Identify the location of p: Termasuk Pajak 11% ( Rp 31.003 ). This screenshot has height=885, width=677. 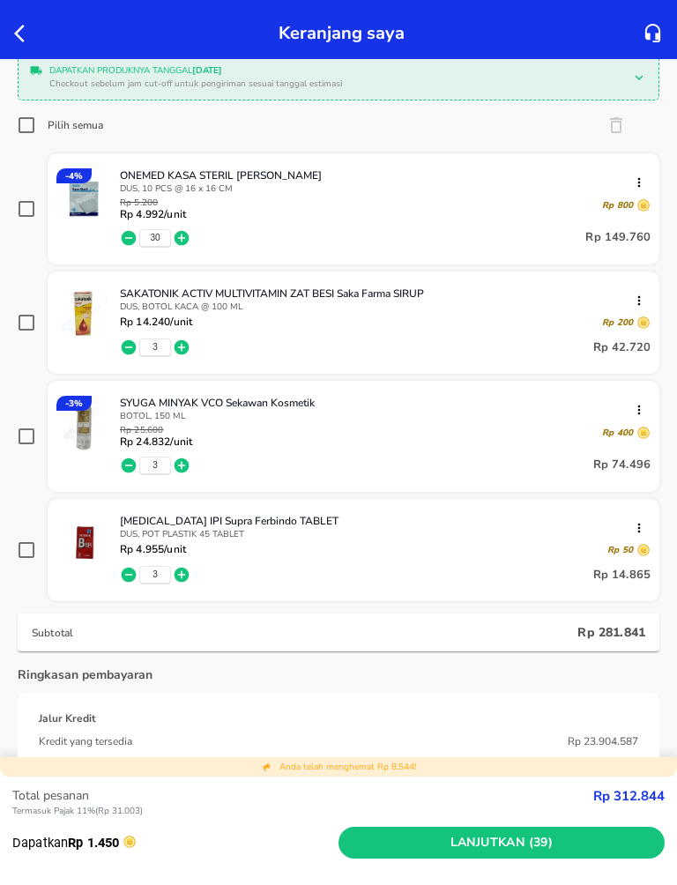
(302, 811).